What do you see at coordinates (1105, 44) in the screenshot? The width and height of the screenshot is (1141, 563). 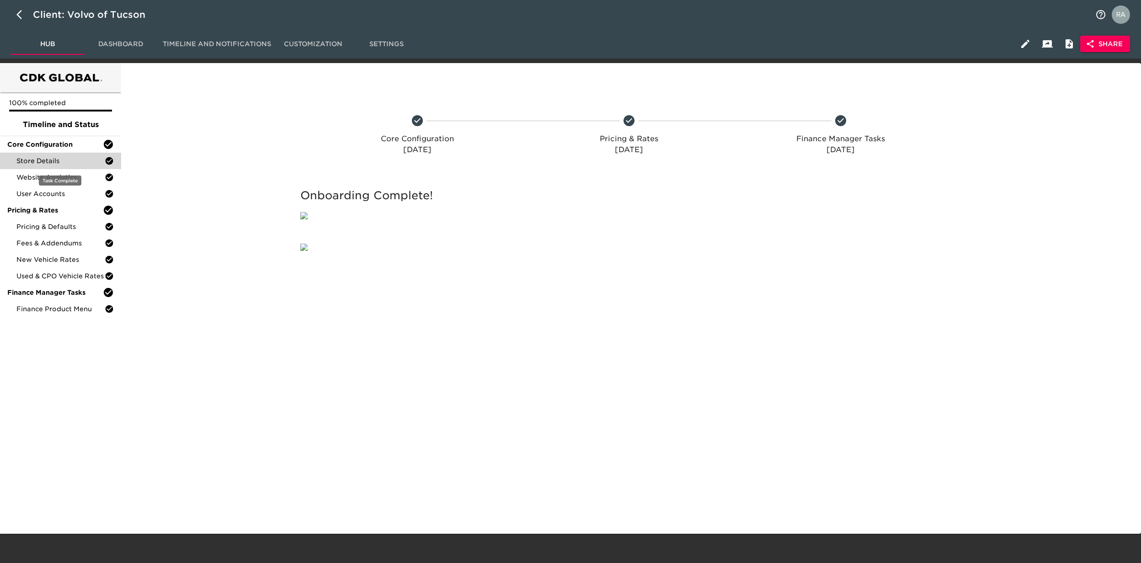 I see `button: Share` at bounding box center [1105, 44].